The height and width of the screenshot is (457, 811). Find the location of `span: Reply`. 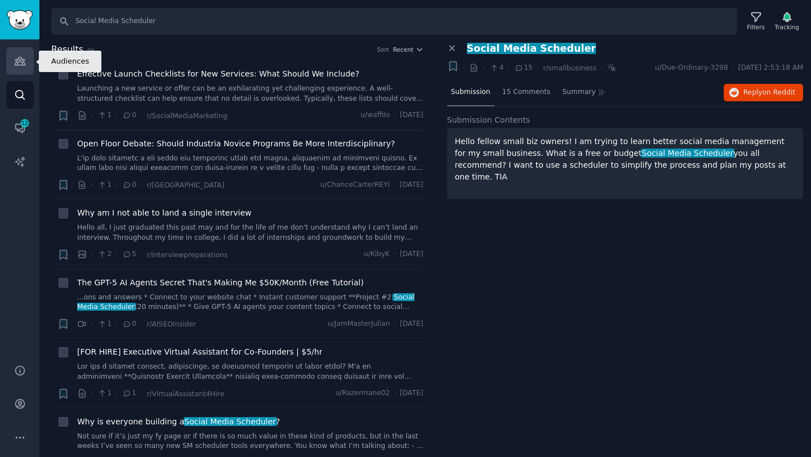

span: Reply is located at coordinates (769, 93).